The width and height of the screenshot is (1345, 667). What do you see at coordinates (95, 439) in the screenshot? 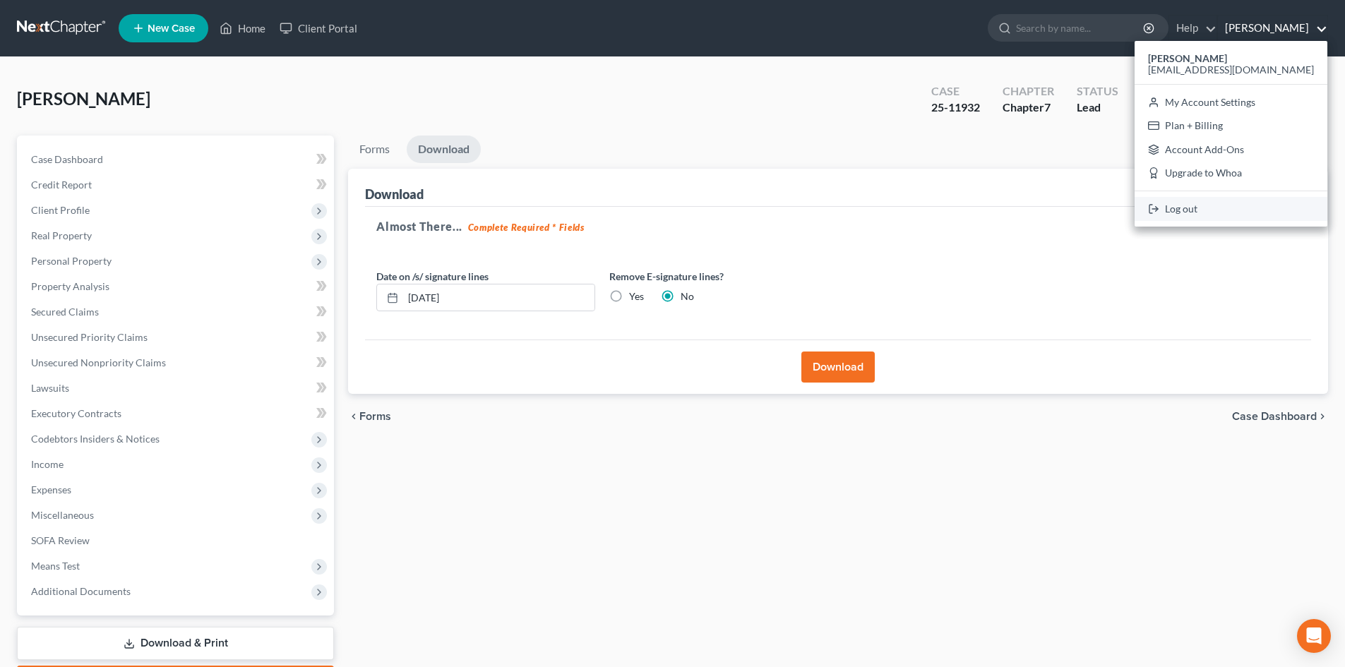
I see `span: Codebtors Insiders & Notices` at bounding box center [95, 439].